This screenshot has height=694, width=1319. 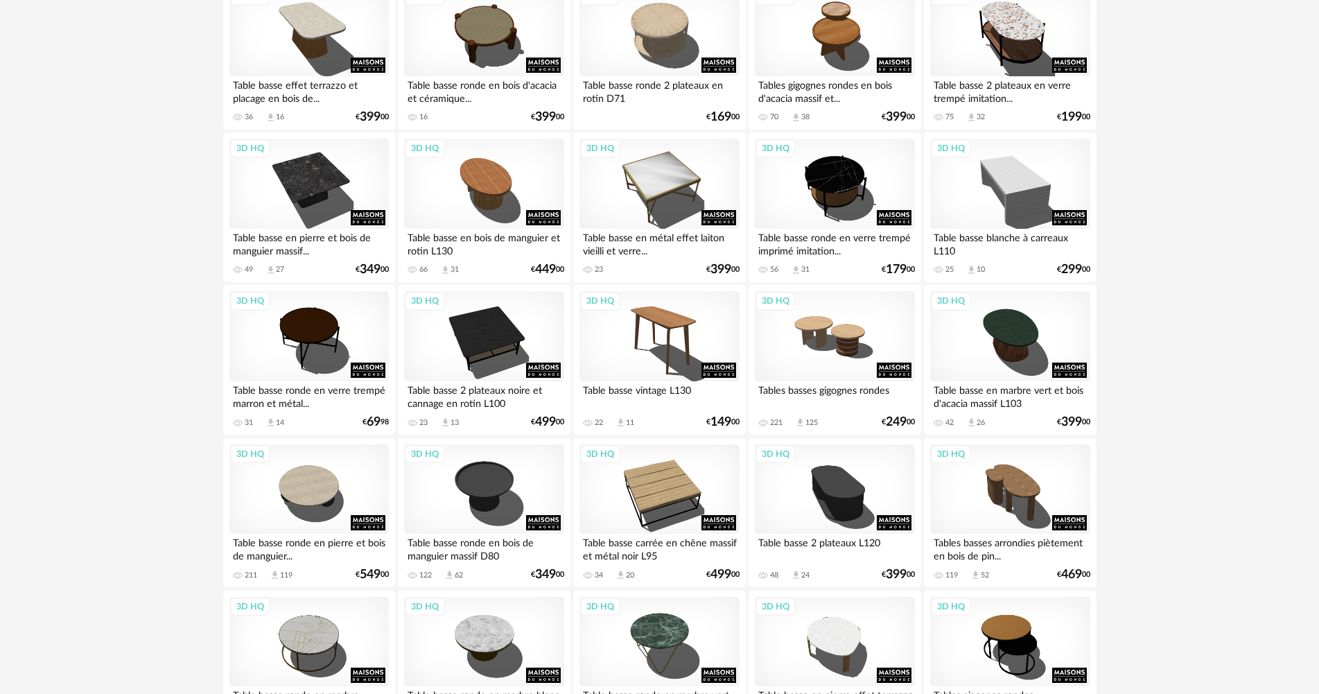 What do you see at coordinates (309, 548) in the screenshot?
I see `div: Table basse ronde en pierre et bois de manguier...` at bounding box center [309, 548].